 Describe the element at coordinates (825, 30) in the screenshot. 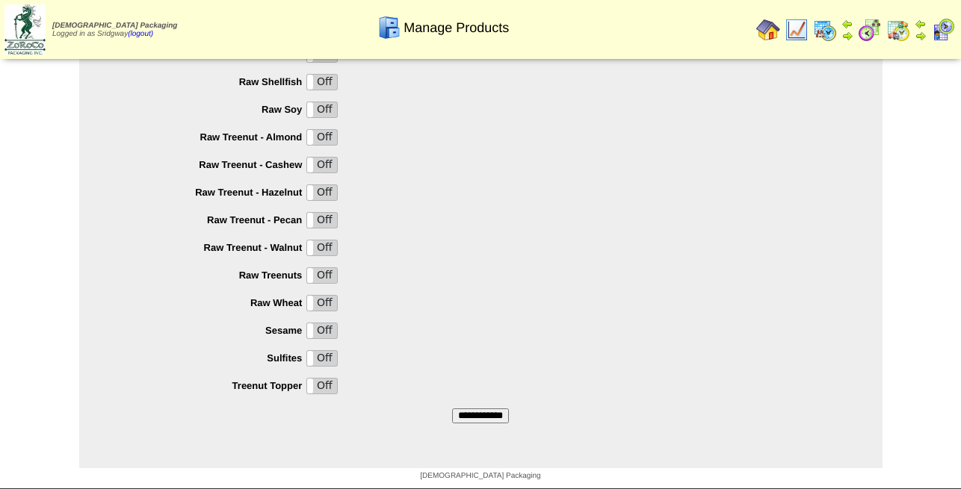

I see `img: calendarprod.gif` at that location.